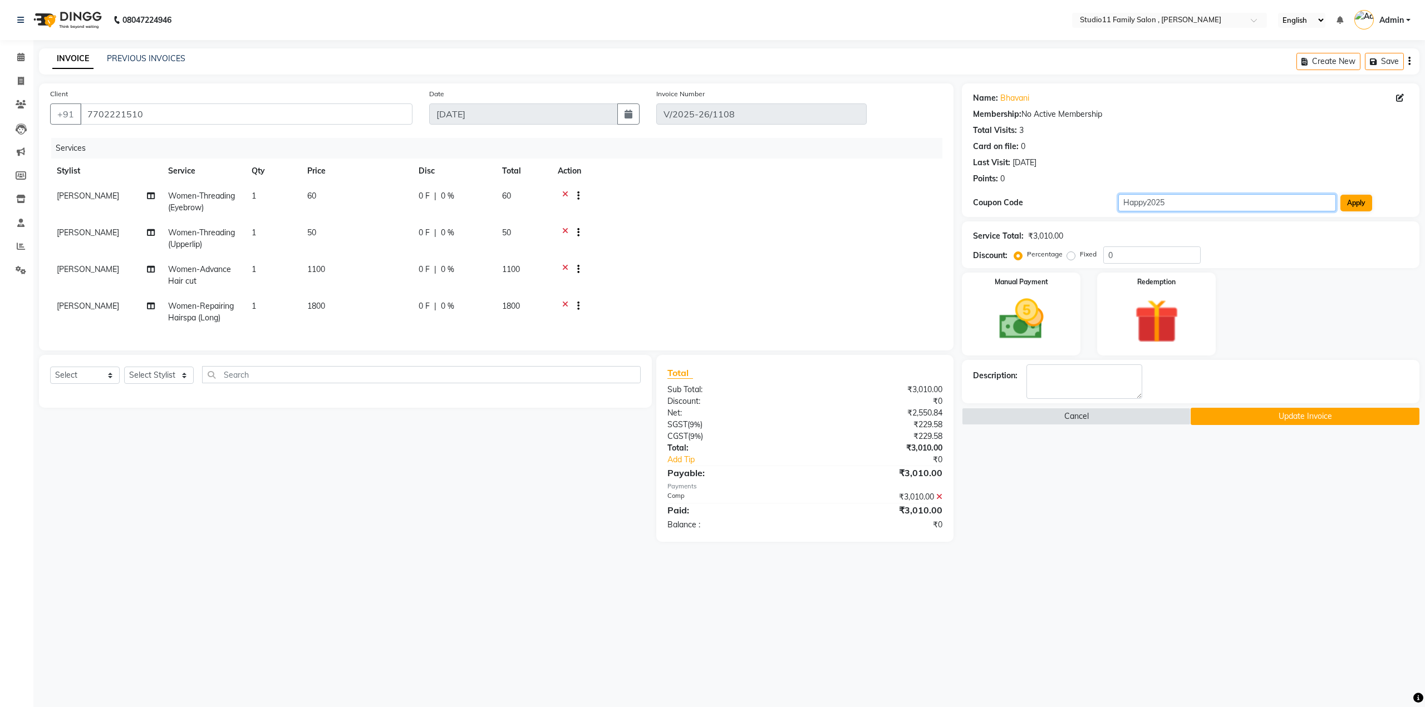 This screenshot has width=1425, height=707. Describe the element at coordinates (995, 376) in the screenshot. I see `div: Description:` at that location.